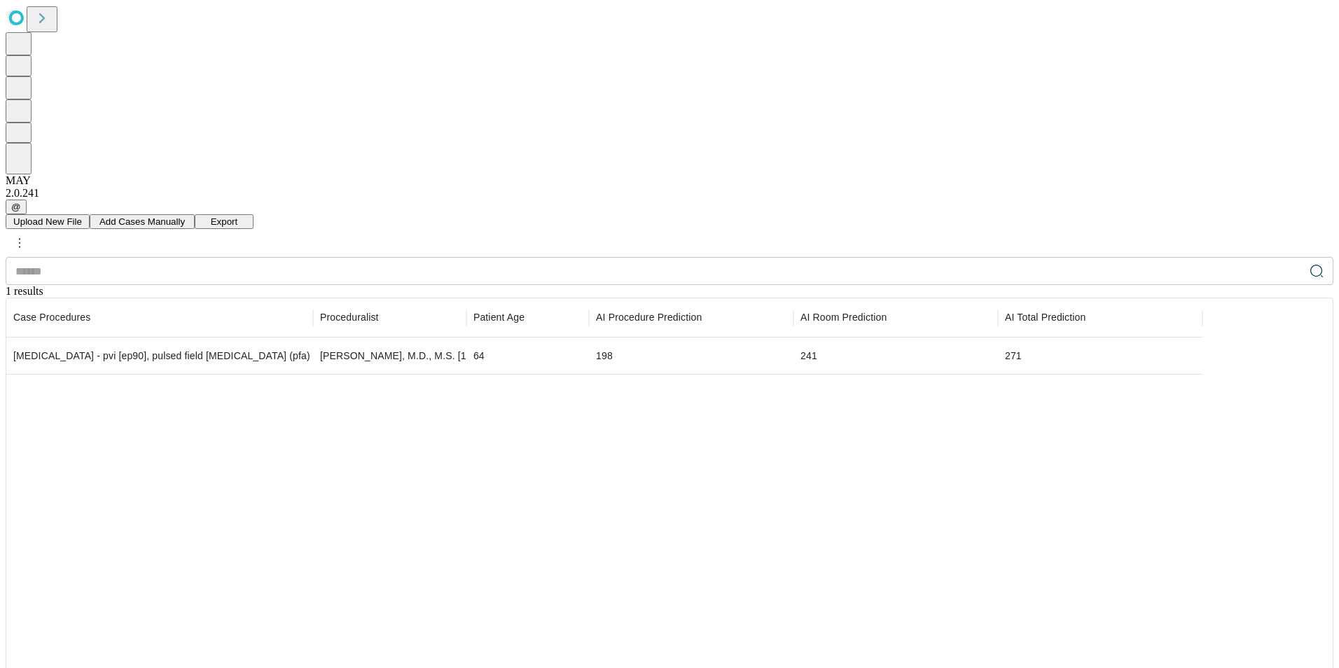 The image size is (1339, 668). What do you see at coordinates (224, 221) in the screenshot?
I see `a: Export` at bounding box center [224, 221].